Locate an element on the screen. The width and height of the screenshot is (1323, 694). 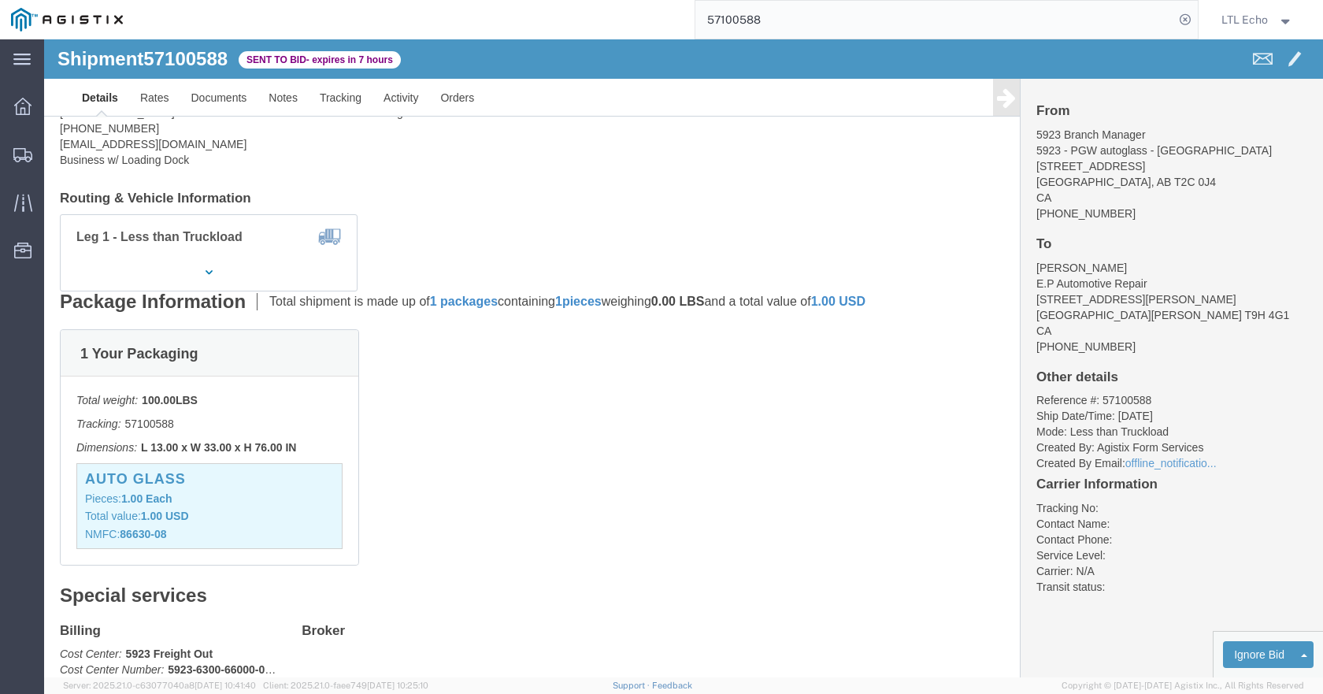
span: Server: 2025.21.0-c63077040a8 is located at coordinates (159, 685).